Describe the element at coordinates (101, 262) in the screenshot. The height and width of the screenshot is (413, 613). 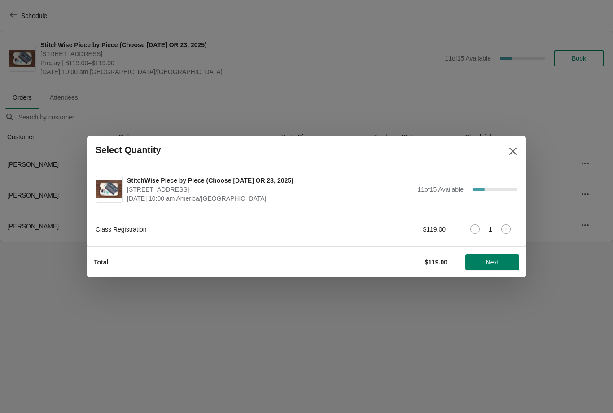
I see `strong: Total` at that location.